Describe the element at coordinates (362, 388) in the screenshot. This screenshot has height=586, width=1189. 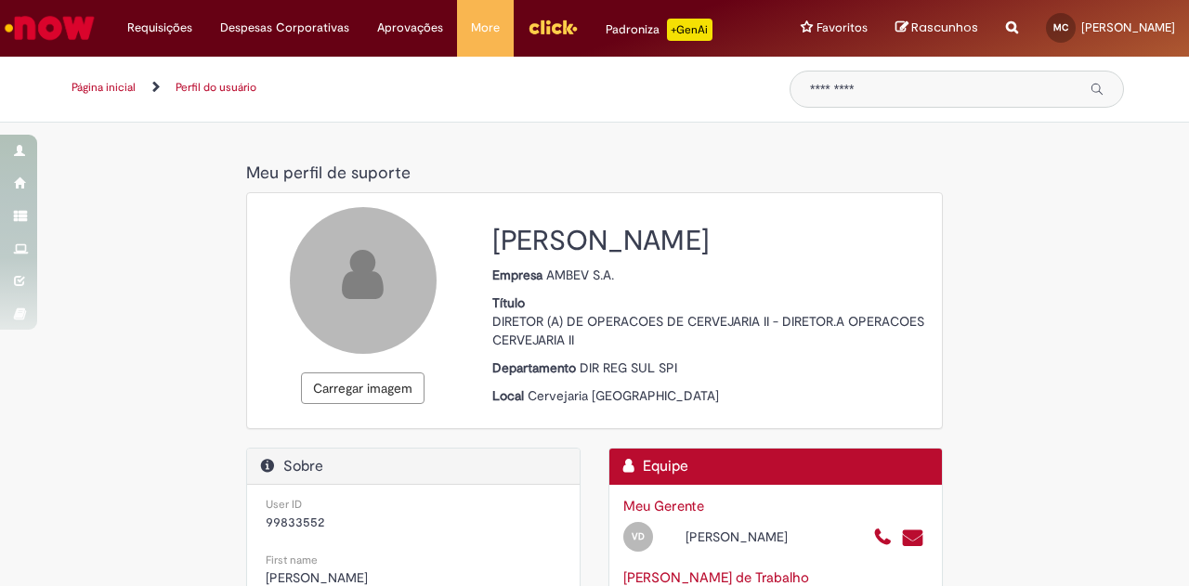
I see `button: Carregar imagem` at that location.